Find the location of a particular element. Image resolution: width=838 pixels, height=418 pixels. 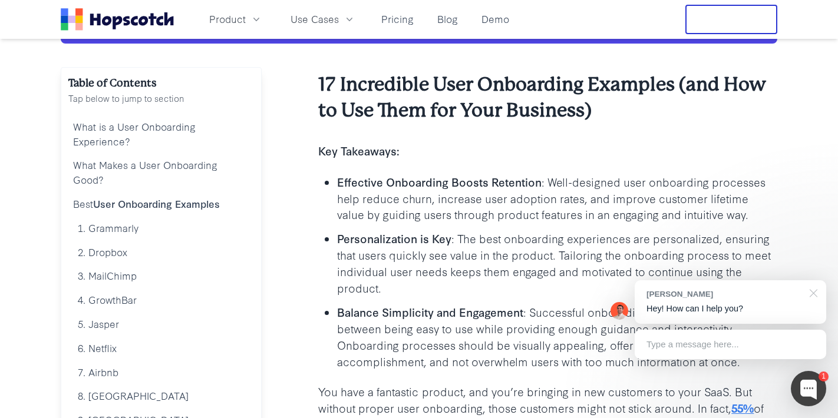

p: Hey! How can I help you? is located at coordinates (730, 309).